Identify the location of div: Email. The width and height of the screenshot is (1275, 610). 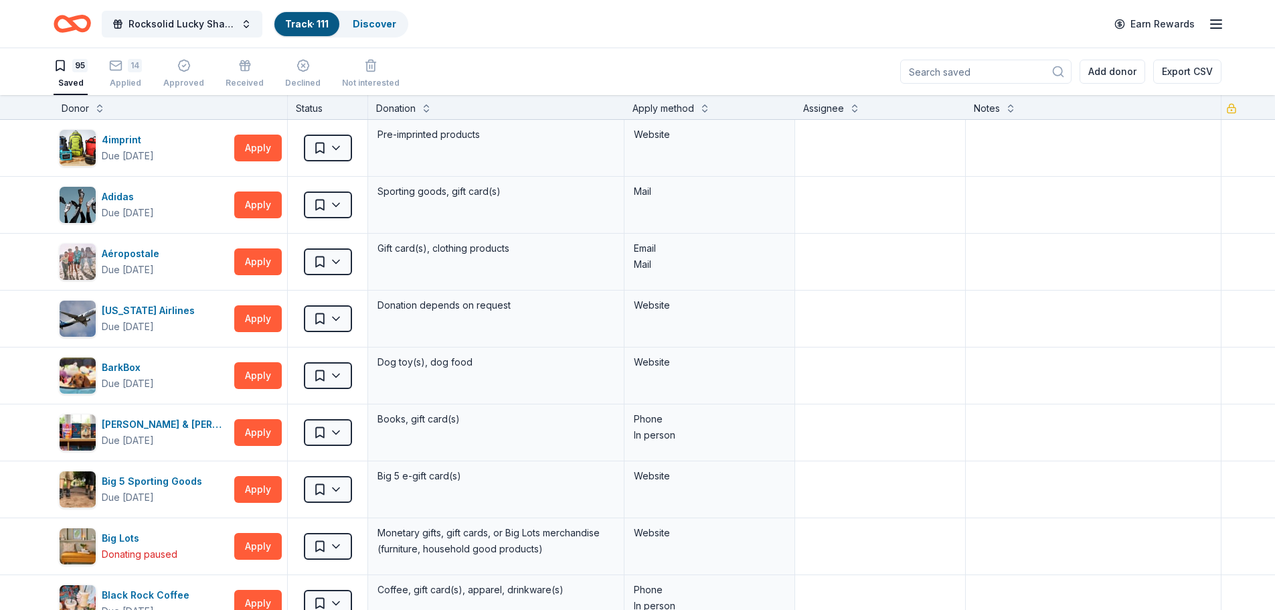
(709, 248).